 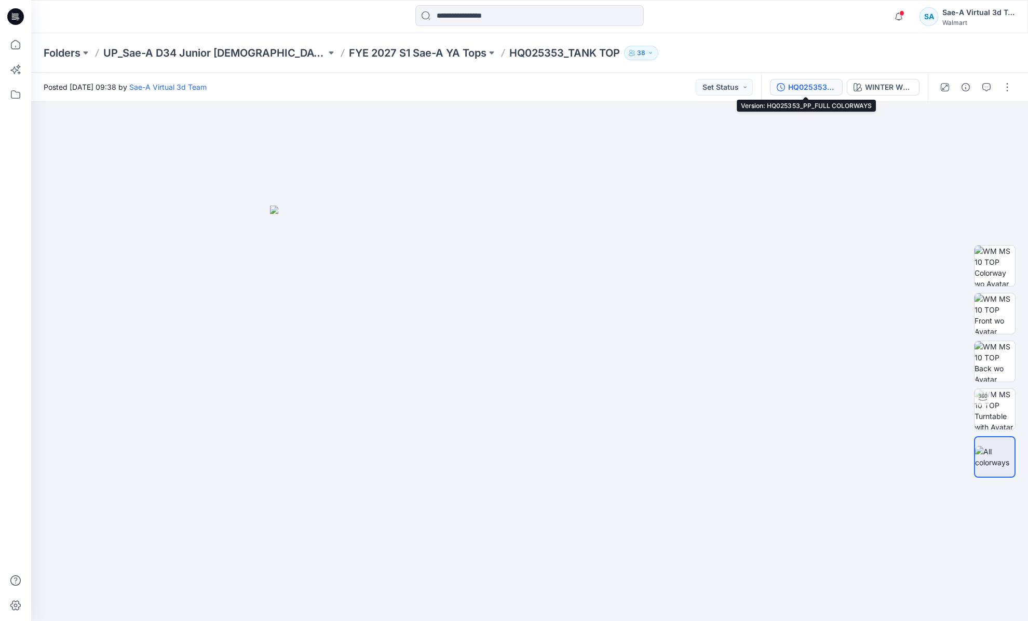 What do you see at coordinates (966, 87) in the screenshot?
I see `button: Details` at bounding box center [966, 87].